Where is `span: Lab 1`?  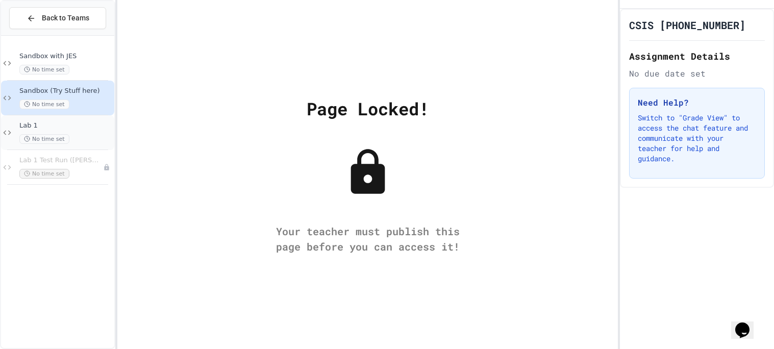
span: Lab 1 is located at coordinates (66, 126).